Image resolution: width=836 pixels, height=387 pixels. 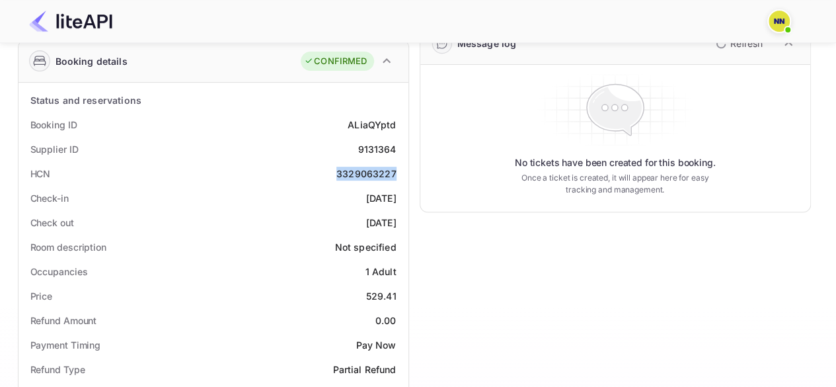 I want to click on div: Price, so click(x=42, y=295).